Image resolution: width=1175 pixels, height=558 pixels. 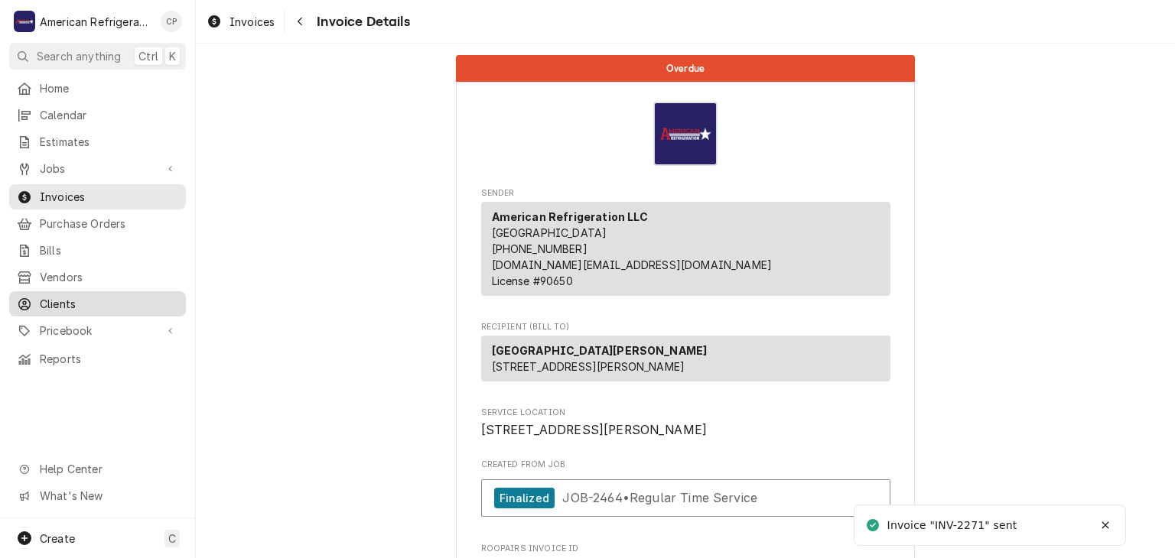 I want to click on span: Invoice Details, so click(x=360, y=21).